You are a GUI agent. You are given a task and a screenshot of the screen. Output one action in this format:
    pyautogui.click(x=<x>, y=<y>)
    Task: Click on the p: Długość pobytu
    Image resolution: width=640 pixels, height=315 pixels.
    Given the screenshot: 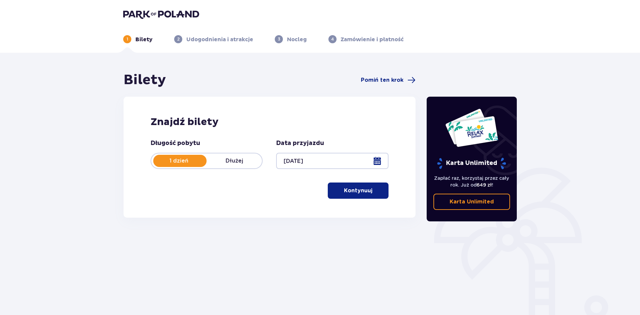 What is the action you would take?
    pyautogui.click(x=175, y=143)
    